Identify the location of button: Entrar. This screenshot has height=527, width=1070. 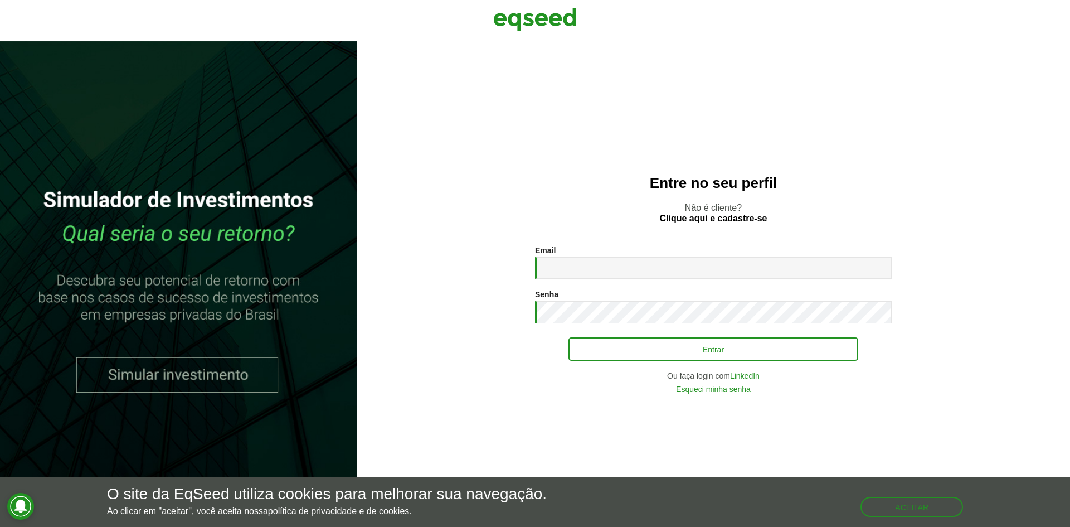
(713, 349).